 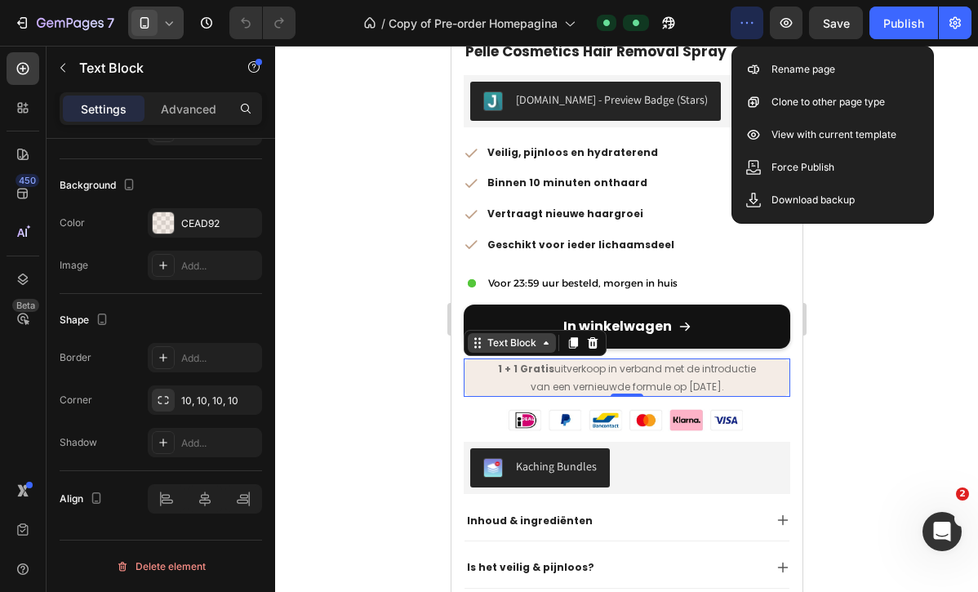 I want to click on div: Text Block, so click(x=60, y=297).